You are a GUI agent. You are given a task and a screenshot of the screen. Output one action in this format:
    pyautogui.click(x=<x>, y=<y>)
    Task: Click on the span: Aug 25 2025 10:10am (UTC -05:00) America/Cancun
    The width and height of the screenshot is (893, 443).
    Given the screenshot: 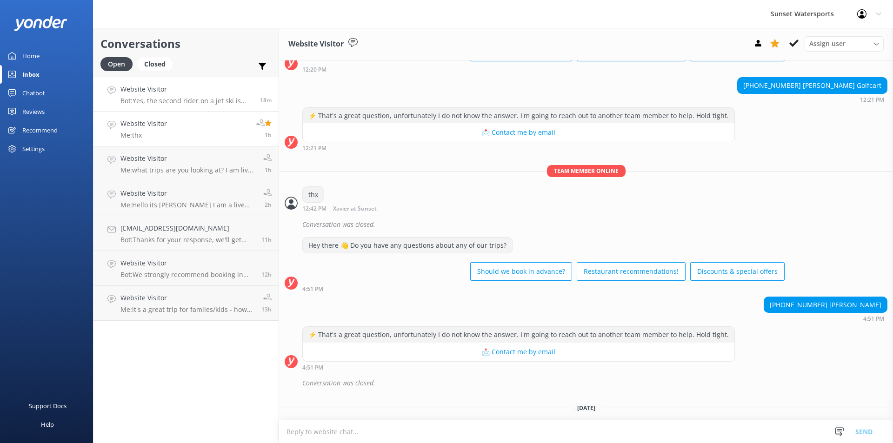 What is the action you would take?
    pyautogui.click(x=266, y=100)
    